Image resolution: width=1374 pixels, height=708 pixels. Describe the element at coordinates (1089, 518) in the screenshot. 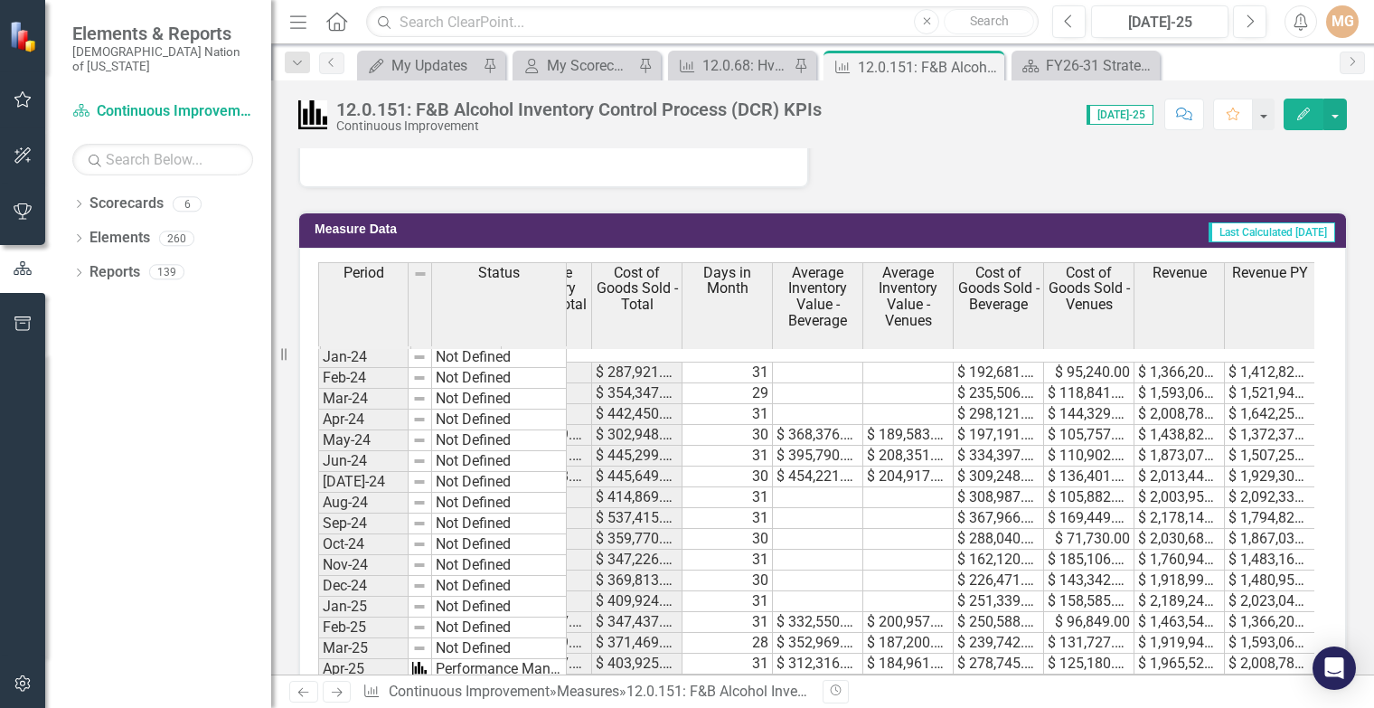

I see `td: $ 169,449.00` at that location.